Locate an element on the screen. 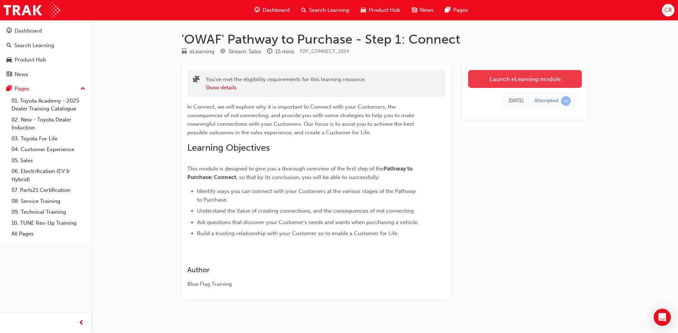  span: Ask questions that discover your Customer's needs and wants when purchasing a vehicle. is located at coordinates (308, 222).